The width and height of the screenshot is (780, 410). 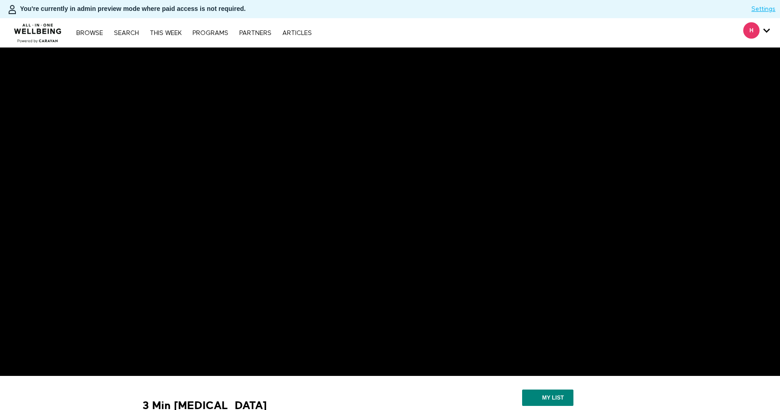 I want to click on img: CARAVAN, so click(x=38, y=30).